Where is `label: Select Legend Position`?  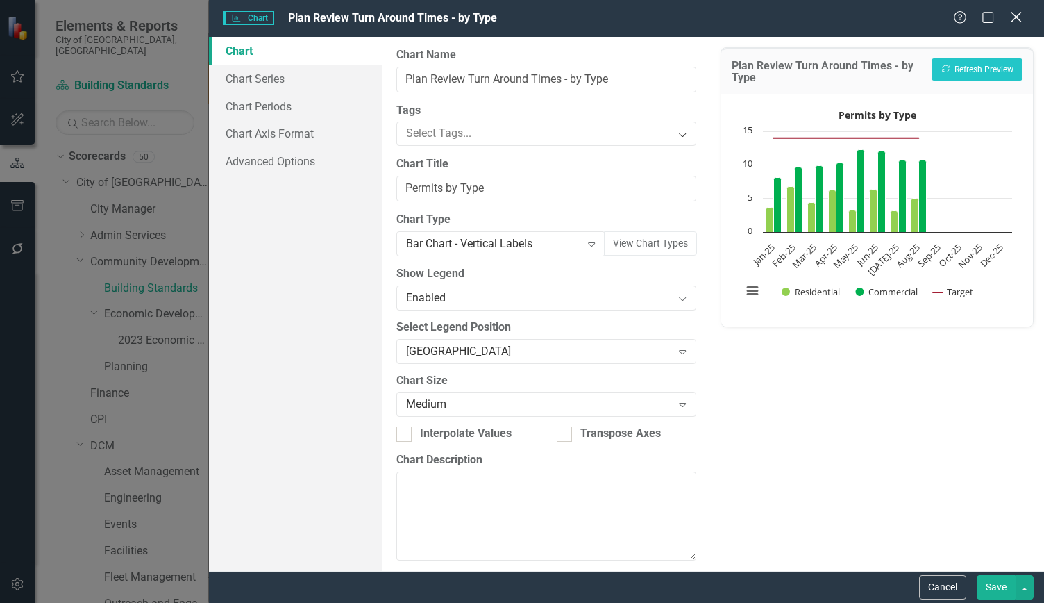
label: Select Legend Position is located at coordinates (547, 327).